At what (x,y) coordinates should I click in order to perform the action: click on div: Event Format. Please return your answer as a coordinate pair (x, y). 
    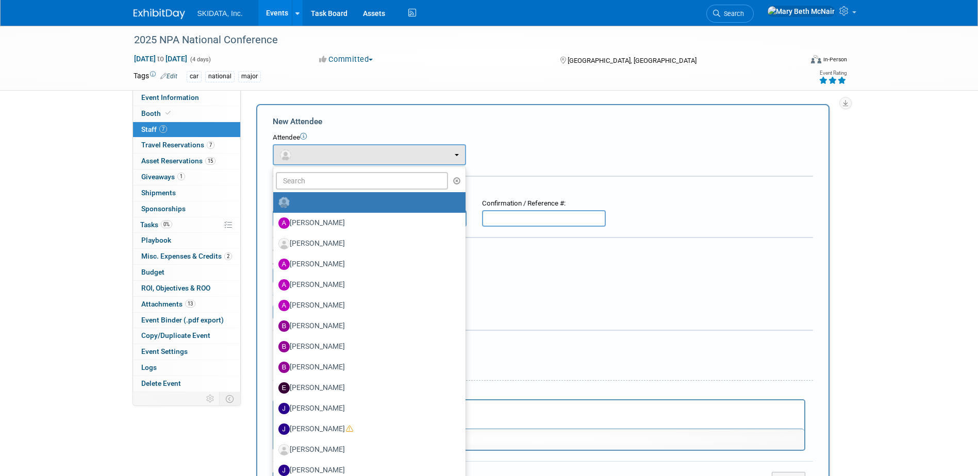
    Looking at the image, I should click on (795, 61).